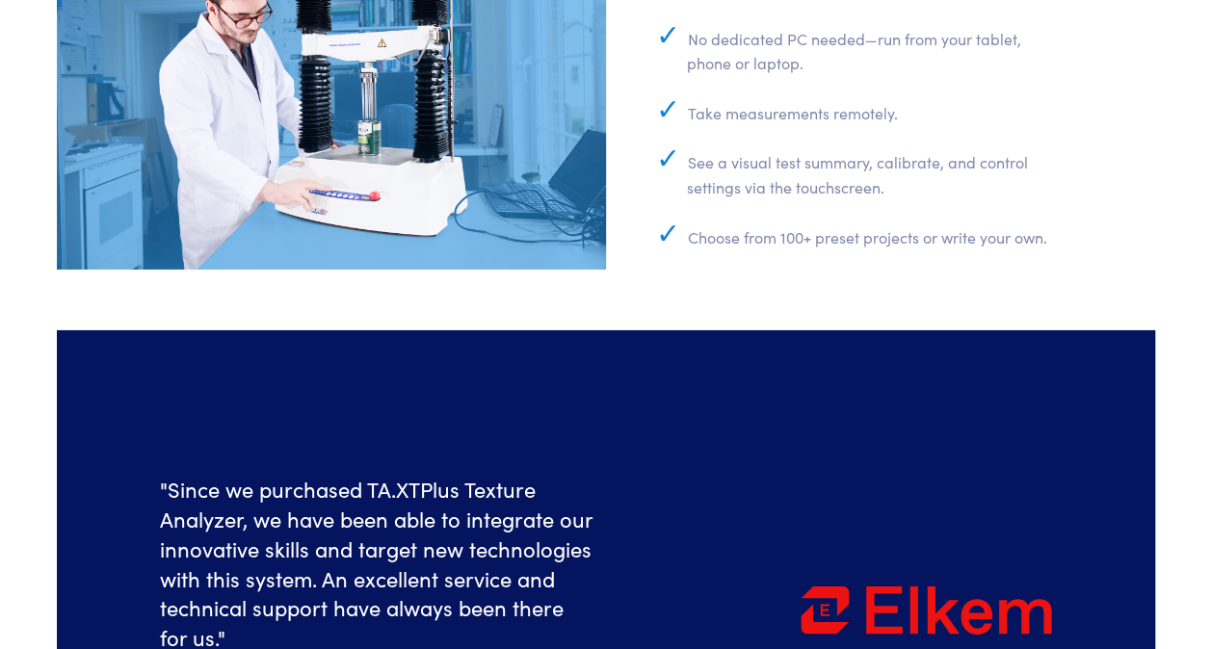 This screenshot has height=649, width=1211. I want to click on li: No dedicated PC needed—run from your tablet, phone or laptop., so click(869, 58).